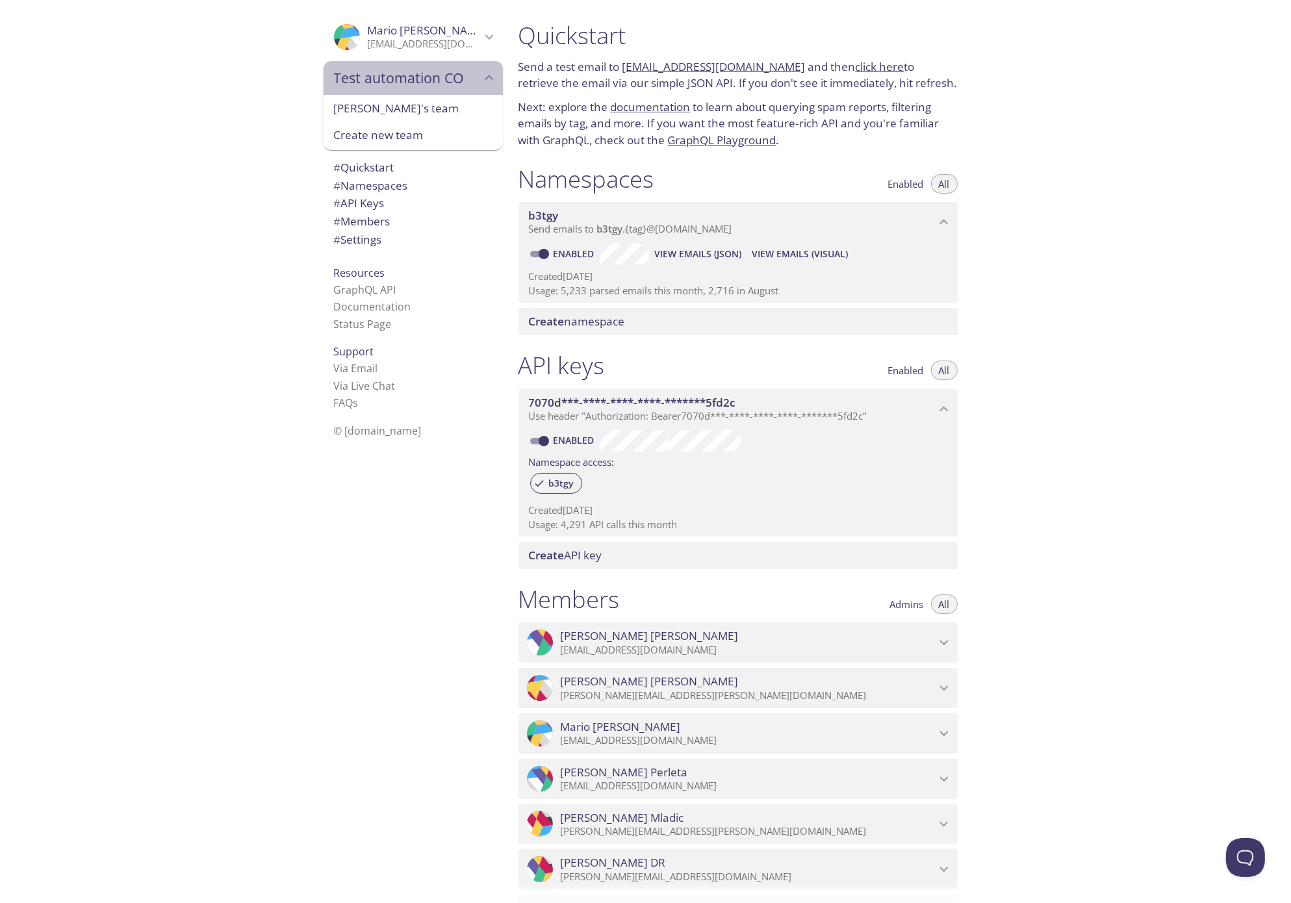 This screenshot has width=1291, height=903. What do you see at coordinates (698, 254) in the screenshot?
I see `span: View Emails (JSON)` at bounding box center [698, 254].